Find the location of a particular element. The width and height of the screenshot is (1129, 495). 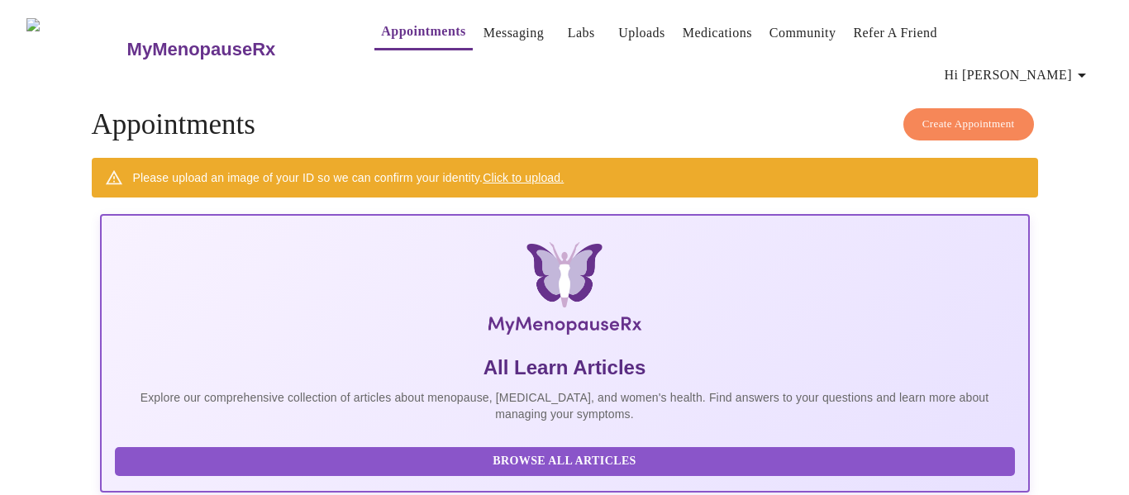

button: Appointments is located at coordinates (423, 32).